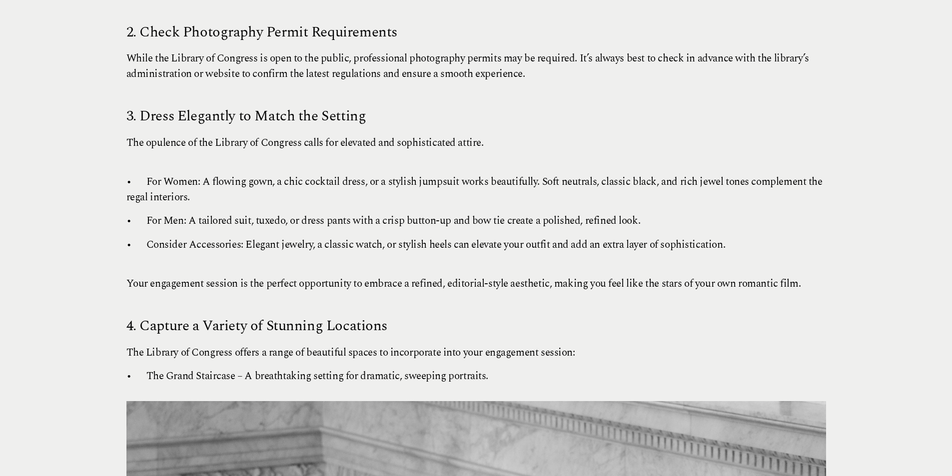 The height and width of the screenshot is (476, 952). I want to click on p: • The Grand Staircase – A breathtaking setting for dramatic, sweeping portraits., so click(476, 376).